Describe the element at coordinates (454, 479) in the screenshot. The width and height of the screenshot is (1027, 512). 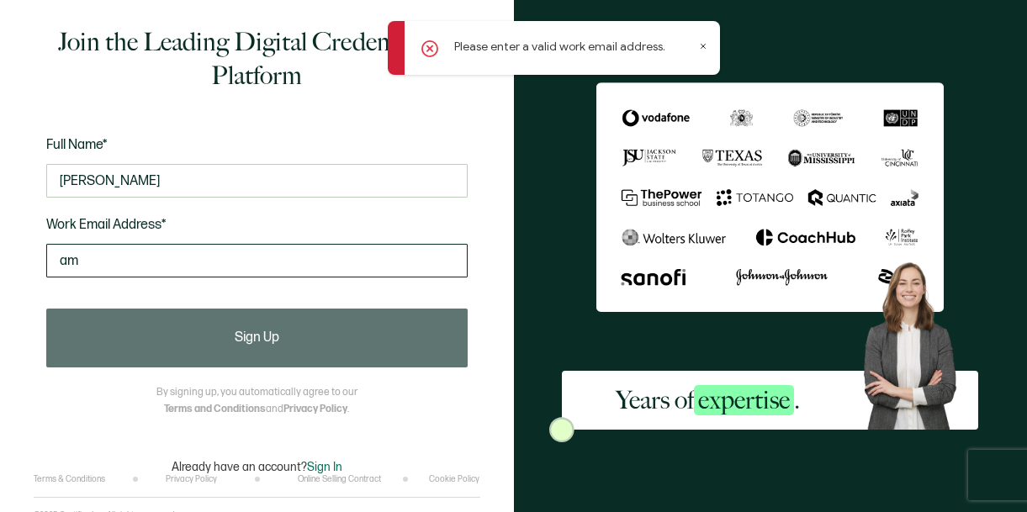
I see `a: Cookie Policy` at that location.